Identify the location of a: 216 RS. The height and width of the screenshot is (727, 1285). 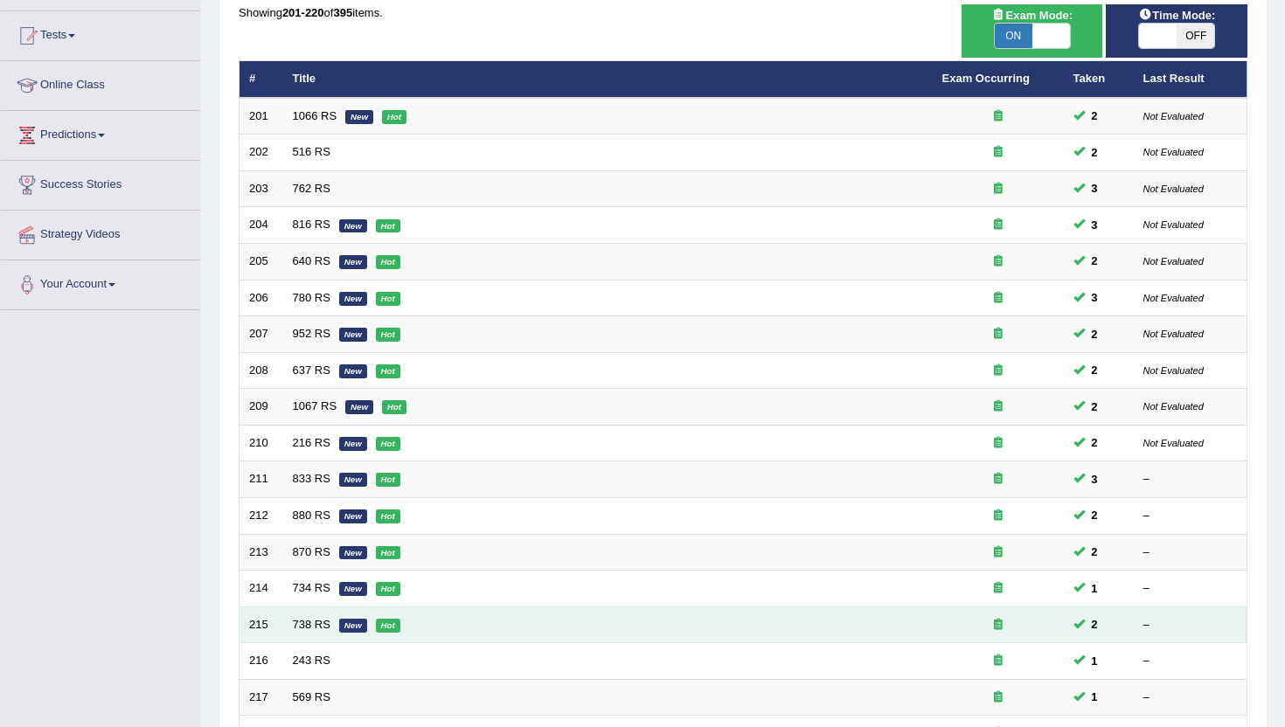
(311, 442).